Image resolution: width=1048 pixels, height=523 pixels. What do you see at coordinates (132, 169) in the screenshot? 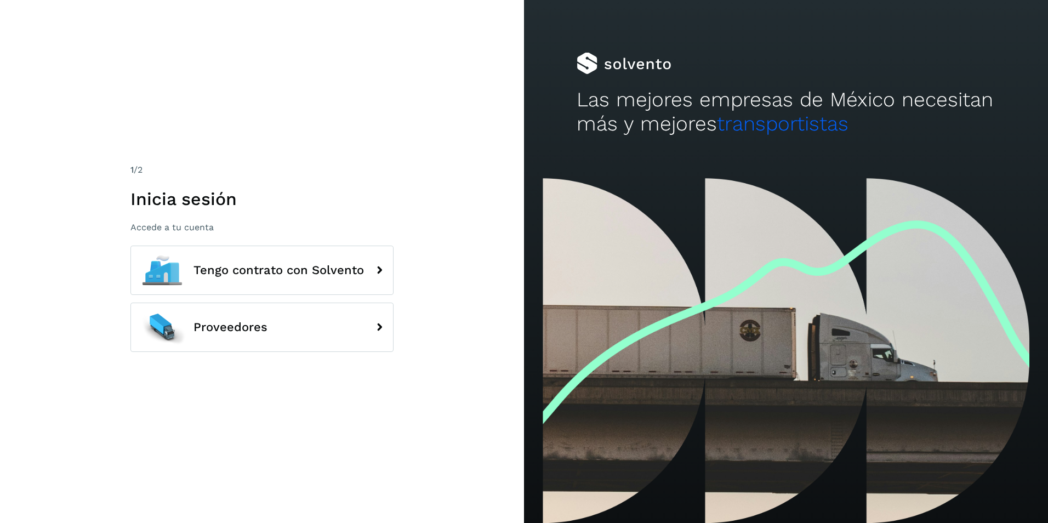
I see `span: 1` at bounding box center [132, 169].